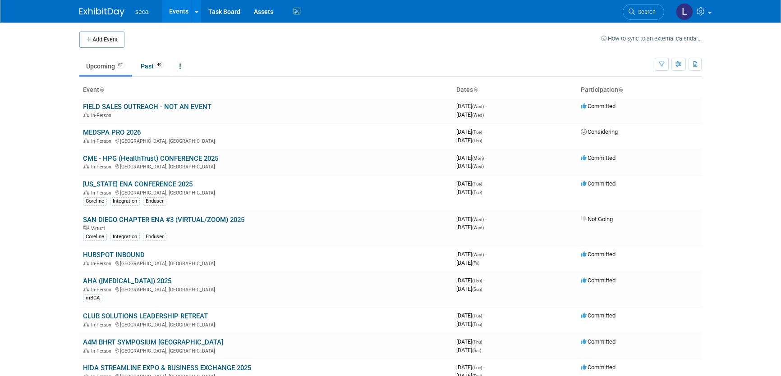  I want to click on a: Sort by Start Date, so click(475, 90).